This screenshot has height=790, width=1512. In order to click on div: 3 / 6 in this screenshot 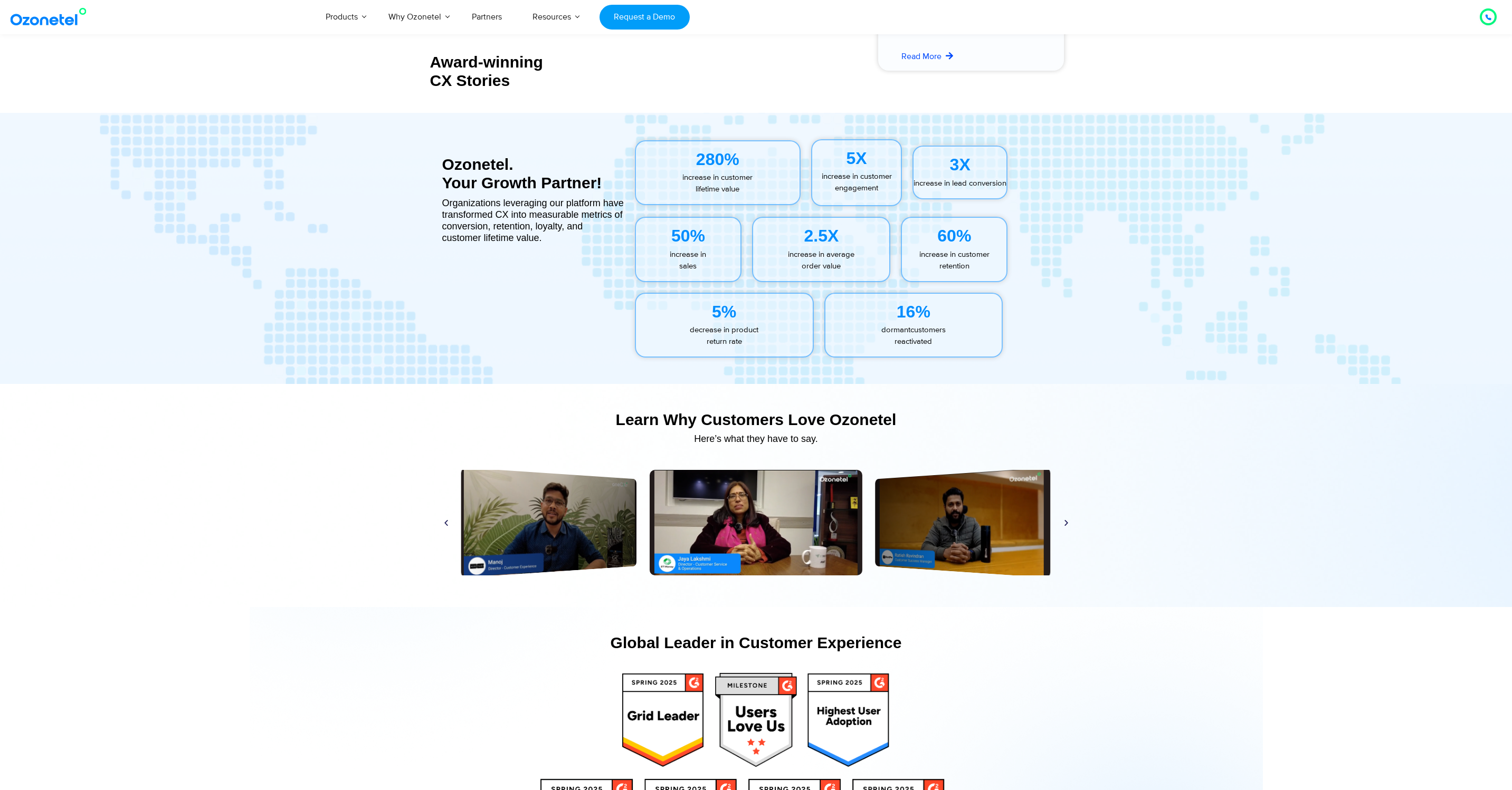, I will do `click(963, 523)`.